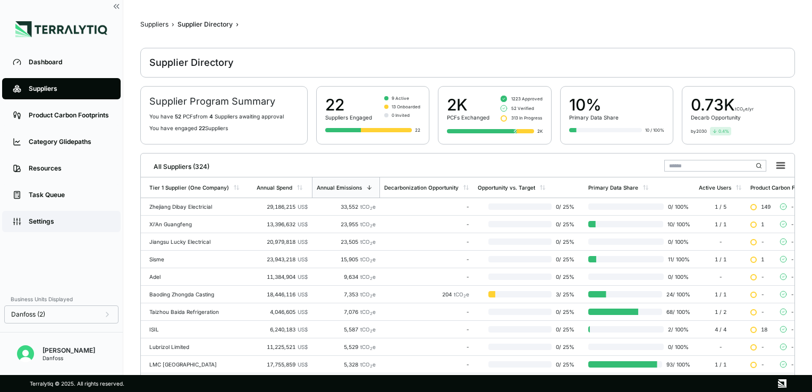 This screenshot has width=812, height=392. What do you see at coordinates (714, 188) in the screenshot?
I see `div: Active Users` at bounding box center [714, 188].